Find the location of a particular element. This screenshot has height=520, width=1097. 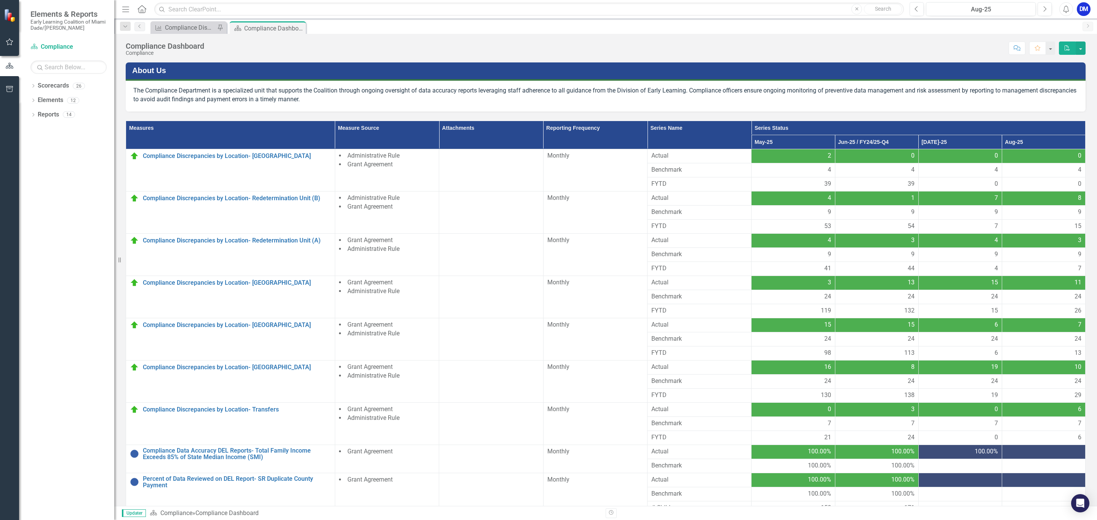

span: 10 is located at coordinates (1078, 367).